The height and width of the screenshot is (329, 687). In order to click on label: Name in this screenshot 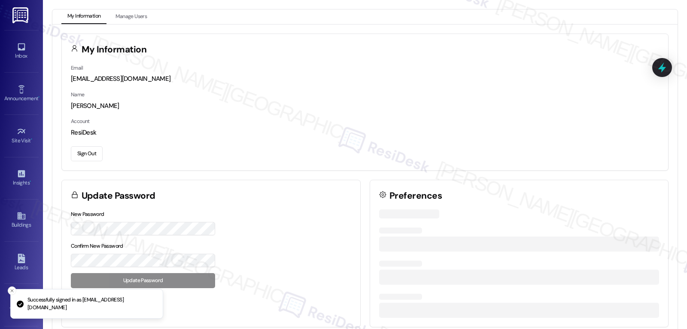, I will do `click(78, 94)`.